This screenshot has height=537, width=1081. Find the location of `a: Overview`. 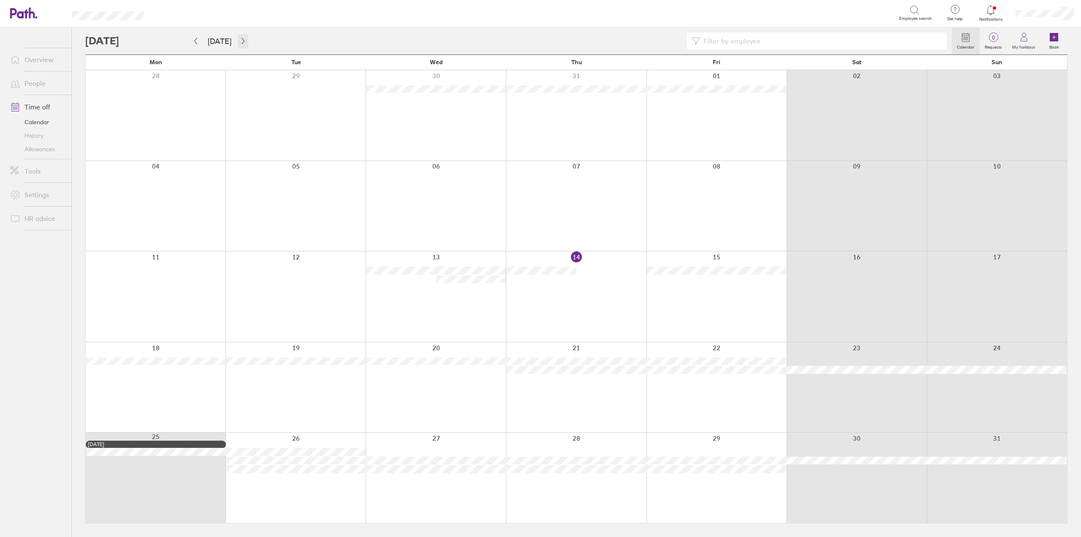

a: Overview is located at coordinates (37, 60).